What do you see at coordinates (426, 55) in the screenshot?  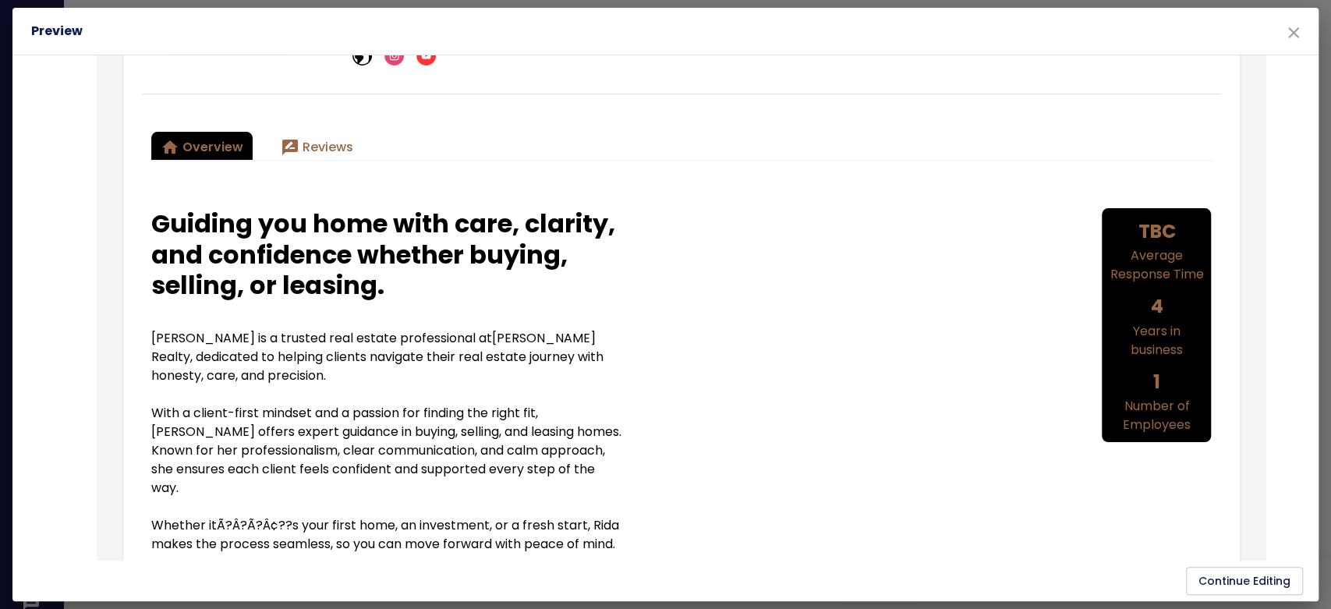 I see `a: youtube` at bounding box center [426, 55].